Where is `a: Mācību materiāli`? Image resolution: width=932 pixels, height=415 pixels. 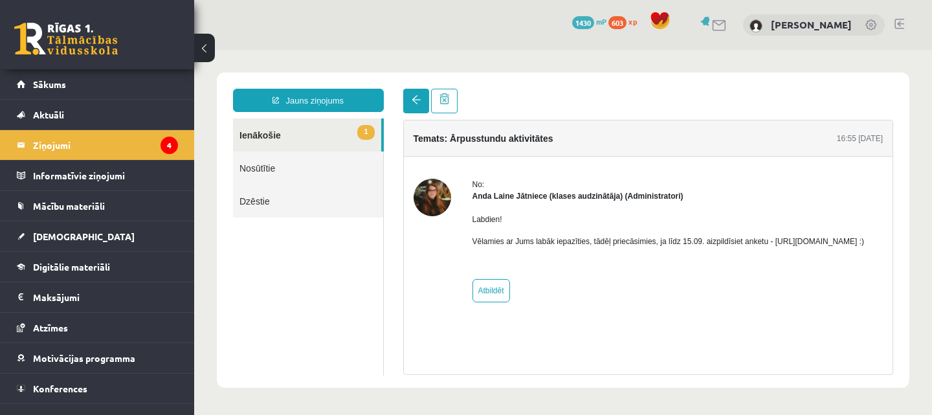 a: Mācību materiāli is located at coordinates (97, 206).